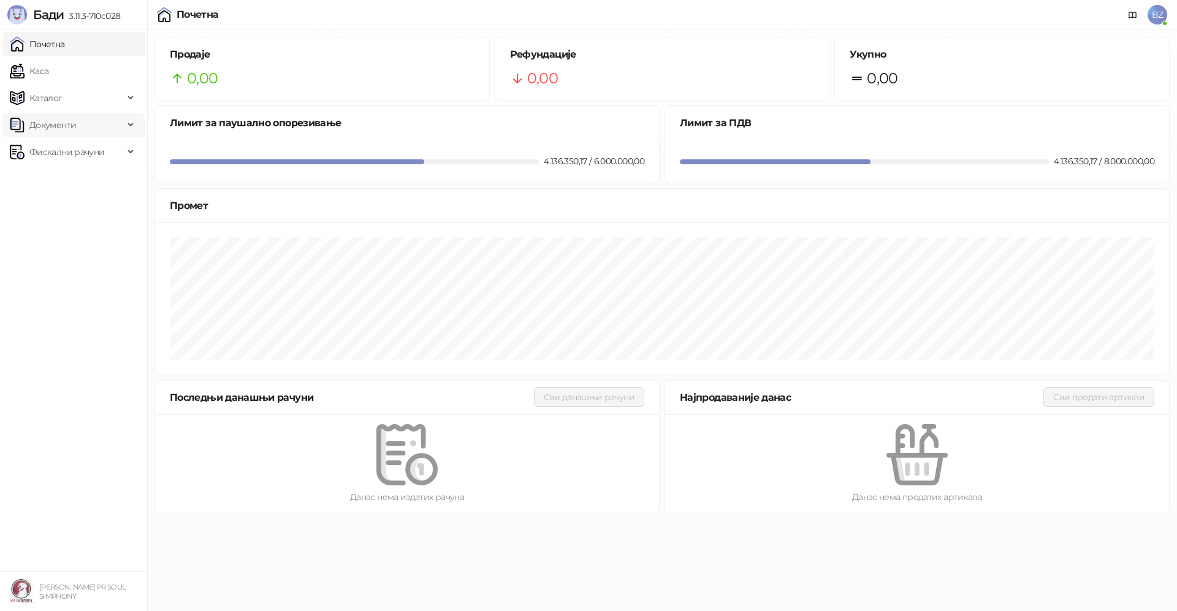  Describe the element at coordinates (29, 71) in the screenshot. I see `a: Каса` at that location.